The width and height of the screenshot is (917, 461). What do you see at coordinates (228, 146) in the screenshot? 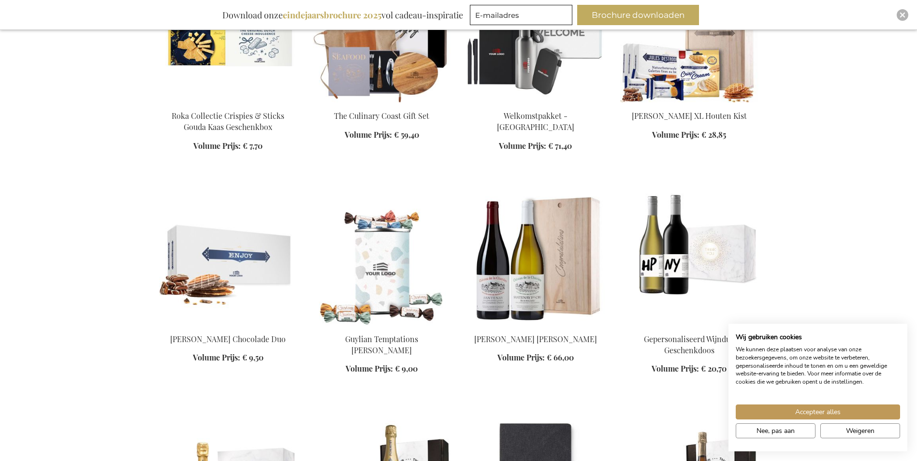
I see `a: Volume Prijs: € 7,70` at bounding box center [228, 146].